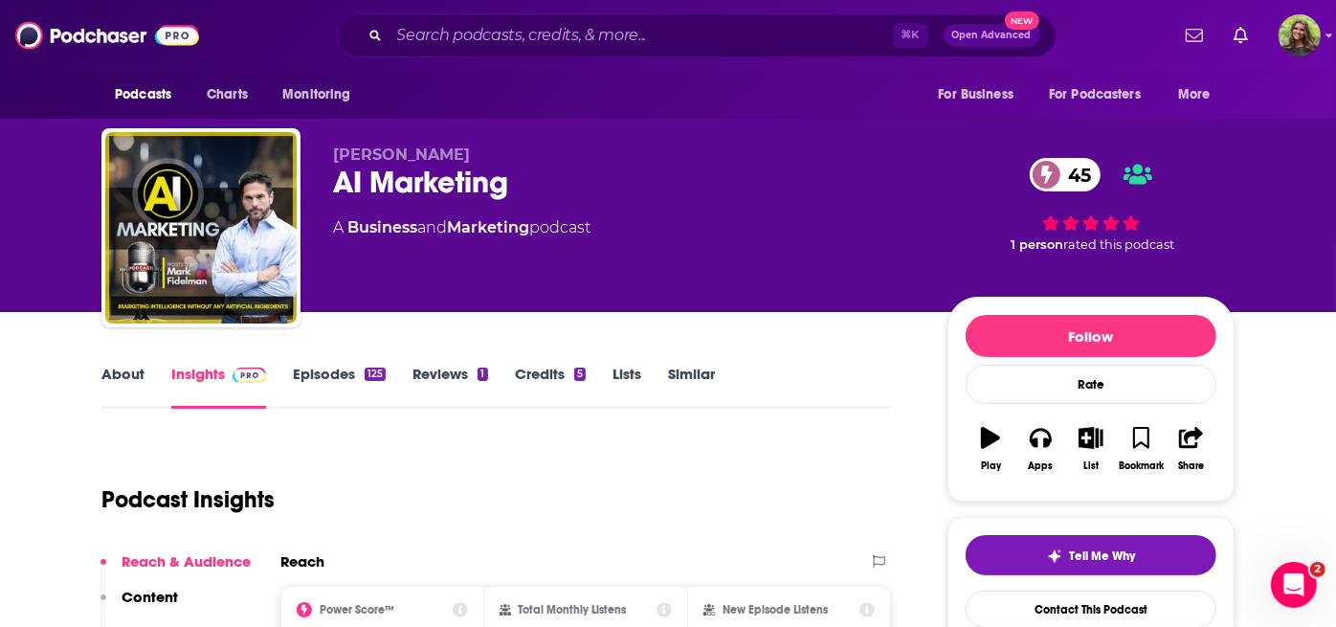  What do you see at coordinates (1141, 449) in the screenshot?
I see `button: Bookmark` at bounding box center [1141, 449].